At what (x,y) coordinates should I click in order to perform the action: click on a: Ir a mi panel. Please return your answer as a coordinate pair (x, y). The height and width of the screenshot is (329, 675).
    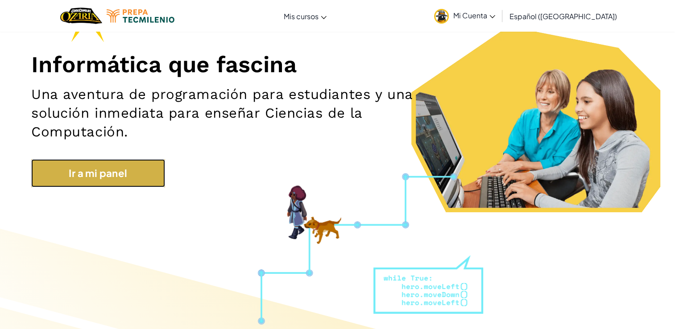
    Looking at the image, I should click on (98, 173).